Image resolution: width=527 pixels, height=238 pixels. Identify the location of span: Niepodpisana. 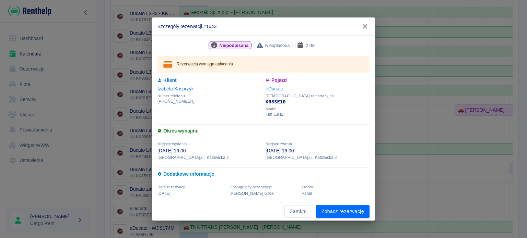
(234, 45).